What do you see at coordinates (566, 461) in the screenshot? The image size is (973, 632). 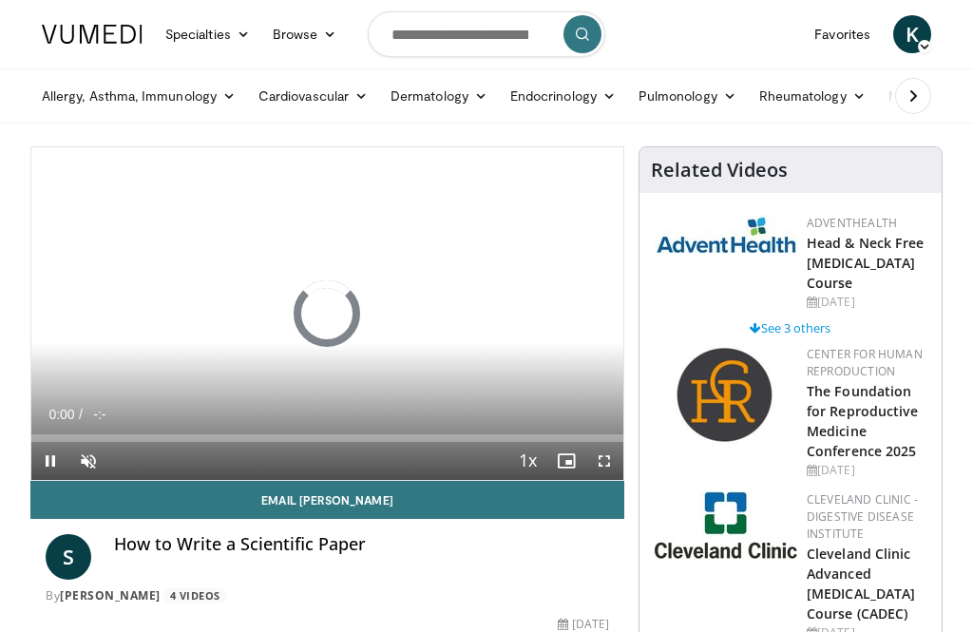 I see `button: Enable picture-in-picture mode` at bounding box center [566, 461].